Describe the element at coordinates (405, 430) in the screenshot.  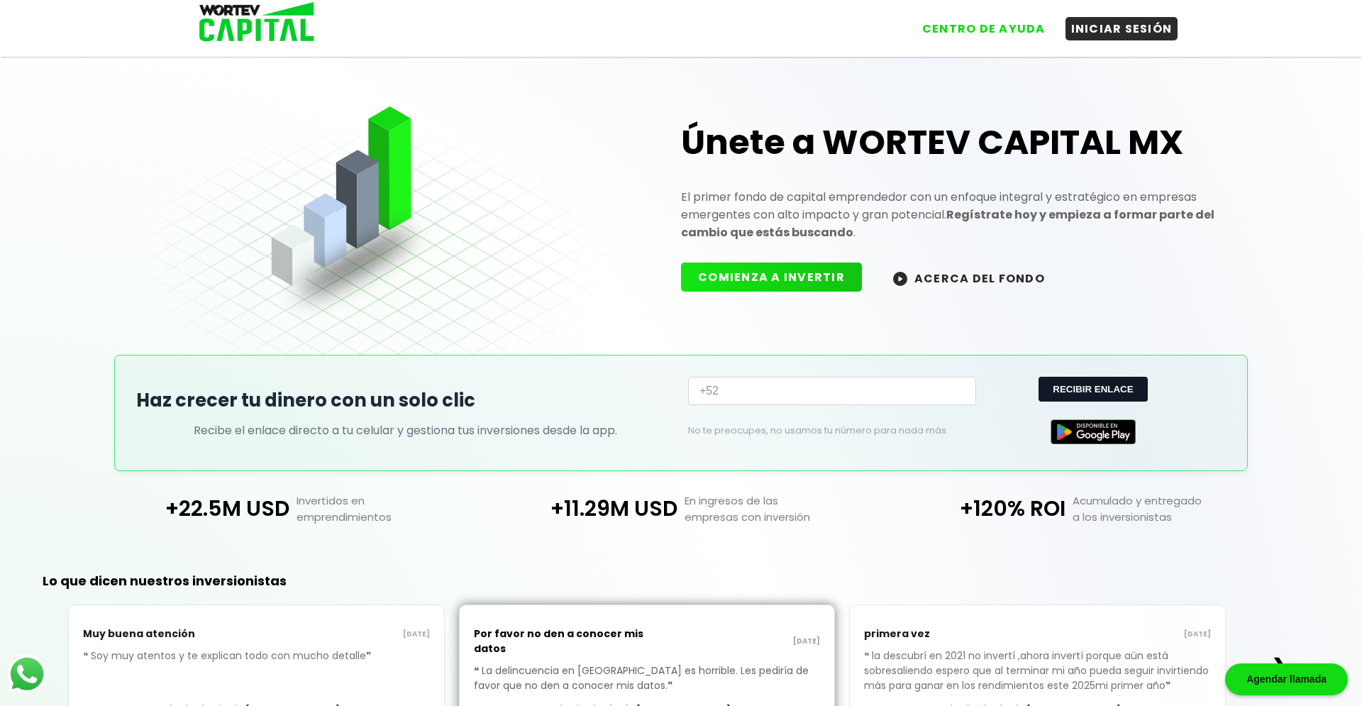
I see `p: Recibe el enlace directo a tu celular y gestiona tus inversiones desde la app.` at that location.